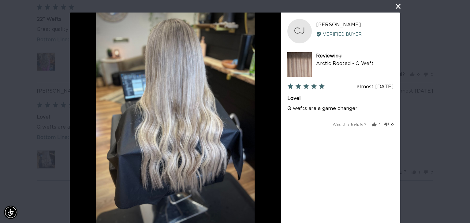  What do you see at coordinates (299, 31) in the screenshot?
I see `div: CJ` at bounding box center [299, 31].